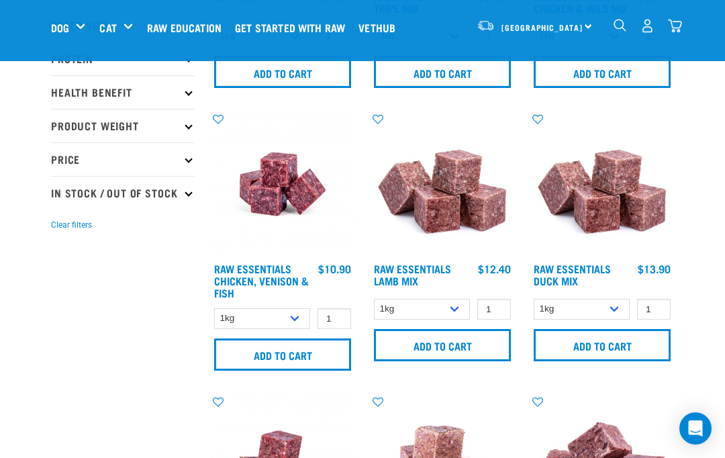 This screenshot has height=458, width=725. What do you see at coordinates (293, 28) in the screenshot?
I see `a: Get started with Raw` at bounding box center [293, 28].